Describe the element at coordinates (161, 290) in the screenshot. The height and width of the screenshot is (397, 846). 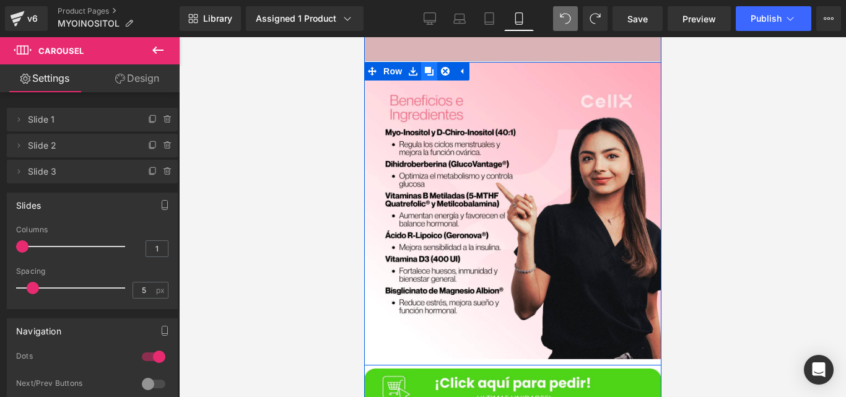
I see `span: px` at that location.